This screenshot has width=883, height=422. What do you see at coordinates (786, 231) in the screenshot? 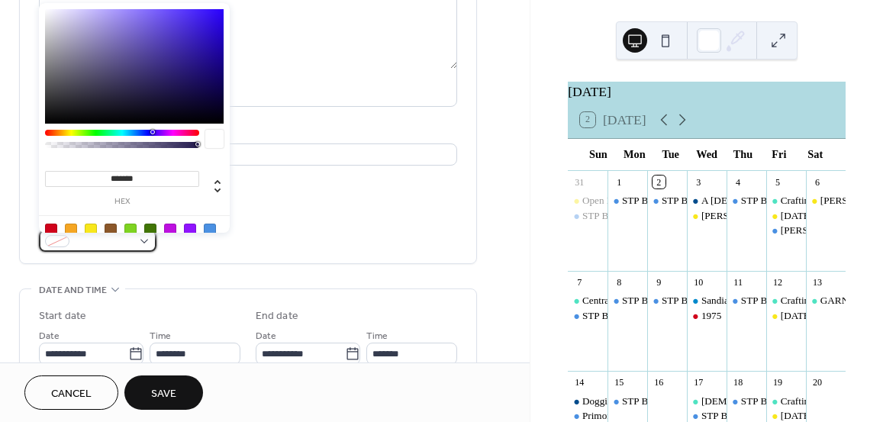
I see `div: Salida Moth Mixed ages auditions` at bounding box center [786, 231].